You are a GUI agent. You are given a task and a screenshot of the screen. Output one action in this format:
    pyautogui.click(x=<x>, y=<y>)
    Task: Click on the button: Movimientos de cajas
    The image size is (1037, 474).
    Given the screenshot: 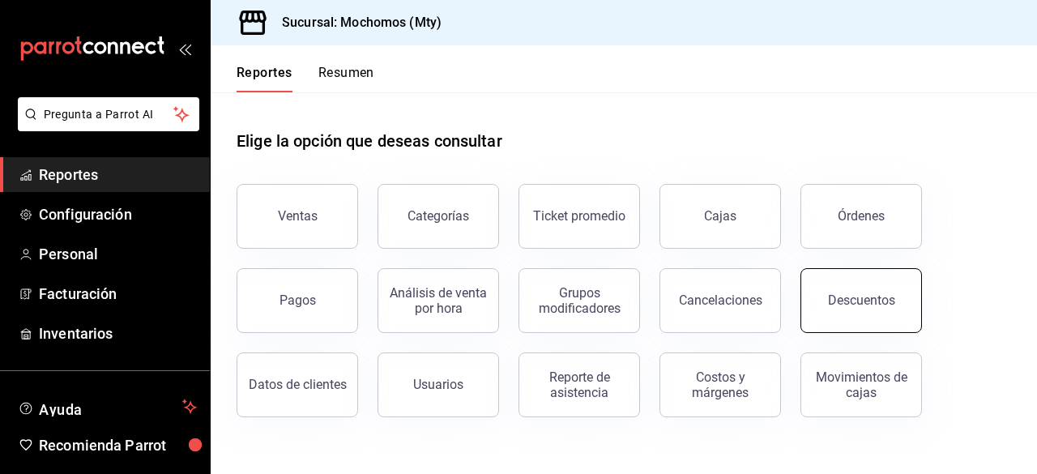 What is the action you would take?
    pyautogui.click(x=861, y=385)
    